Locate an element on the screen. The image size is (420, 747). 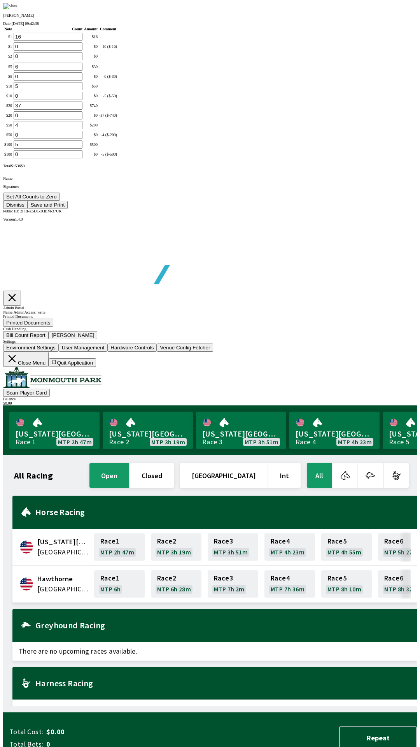
div: Name: Admin Access: write is located at coordinates (210, 312).